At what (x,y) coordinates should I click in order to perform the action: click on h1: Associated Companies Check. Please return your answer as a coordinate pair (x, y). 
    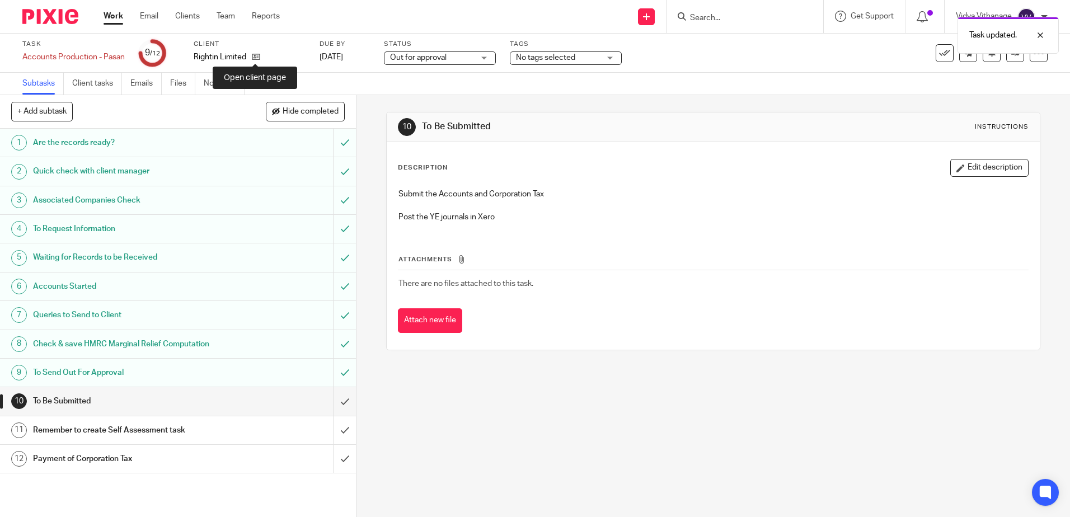
    Looking at the image, I should click on (129, 200).